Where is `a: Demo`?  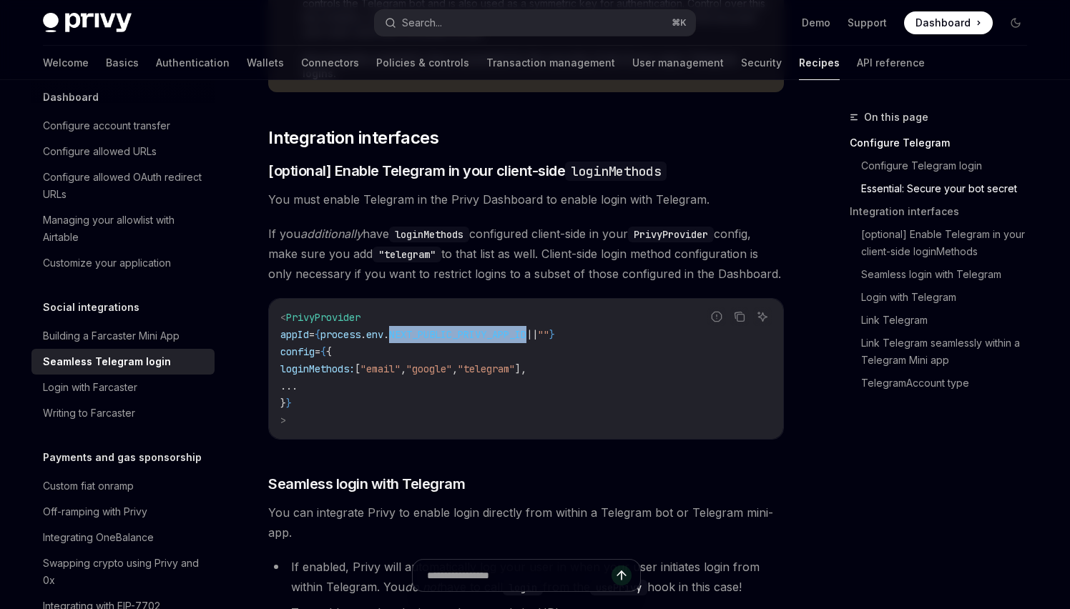 a: Demo is located at coordinates (816, 23).